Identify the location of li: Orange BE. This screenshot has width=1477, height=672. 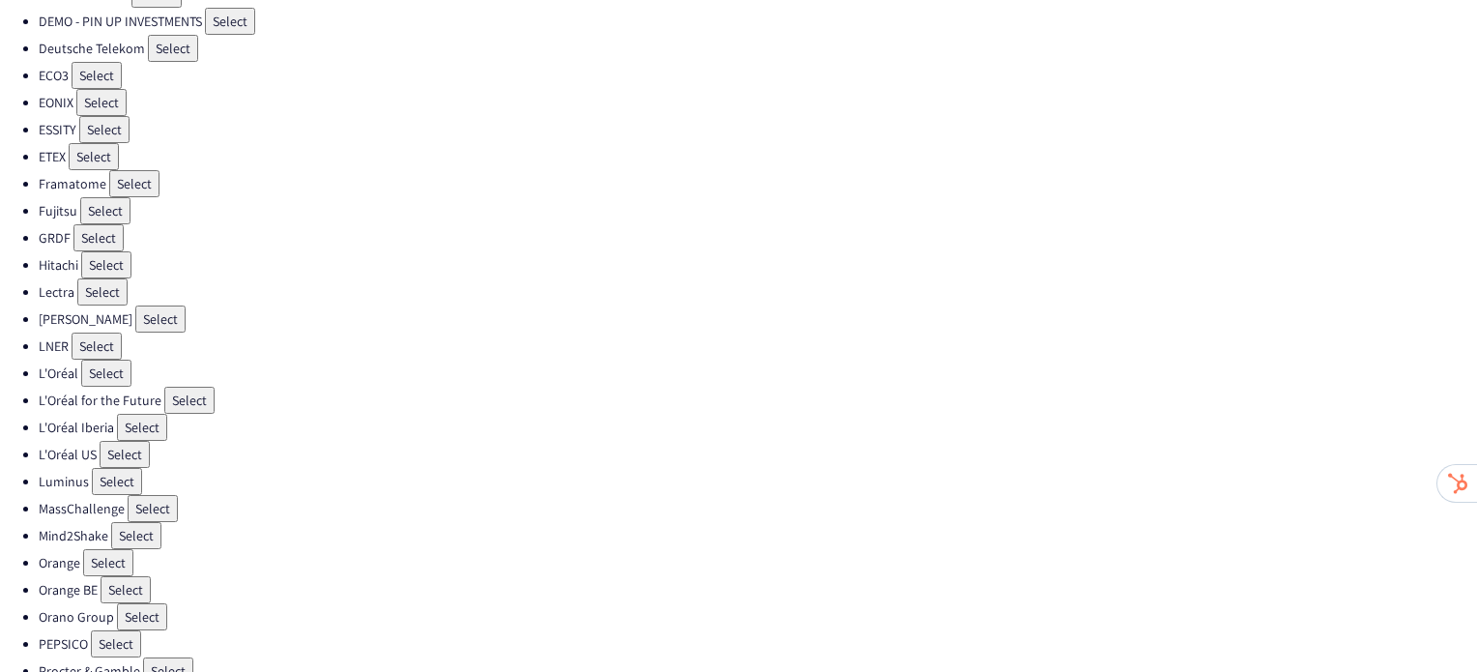
(758, 590).